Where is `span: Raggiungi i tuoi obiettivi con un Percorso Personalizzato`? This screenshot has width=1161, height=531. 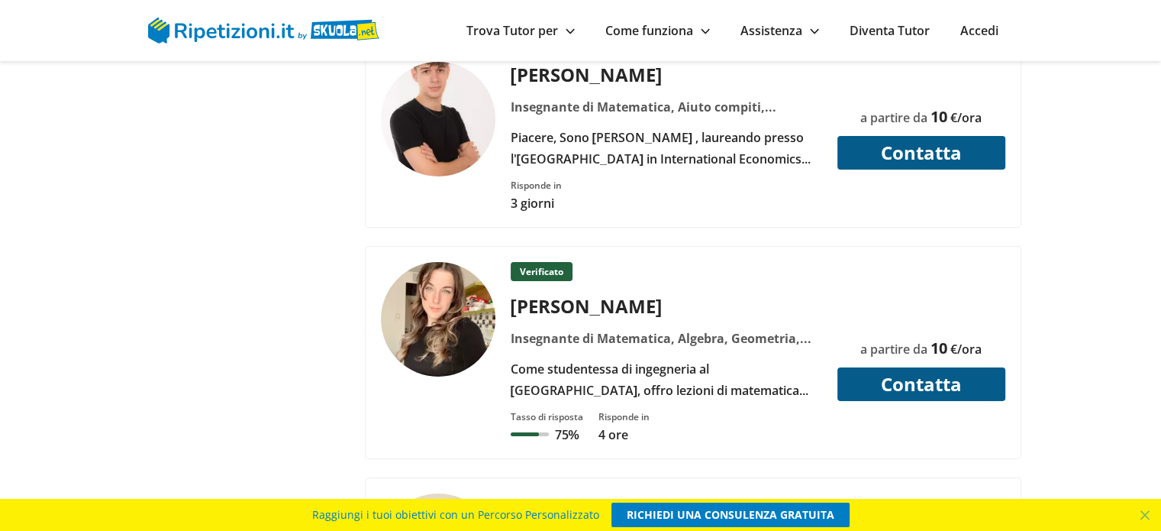
span: Raggiungi i tuoi obiettivi con un Percorso Personalizzato is located at coordinates (456, 515).